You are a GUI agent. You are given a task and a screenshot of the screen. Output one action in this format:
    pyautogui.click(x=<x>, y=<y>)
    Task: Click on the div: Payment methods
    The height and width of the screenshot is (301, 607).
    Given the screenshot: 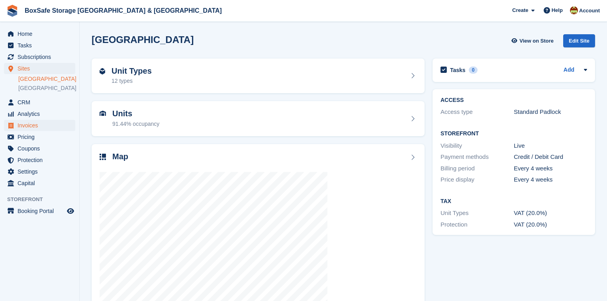 What is the action you would take?
    pyautogui.click(x=477, y=157)
    